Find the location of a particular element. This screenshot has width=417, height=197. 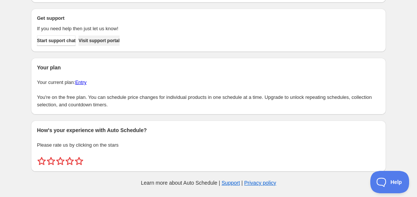

a: Visit support portal is located at coordinates (99, 41).